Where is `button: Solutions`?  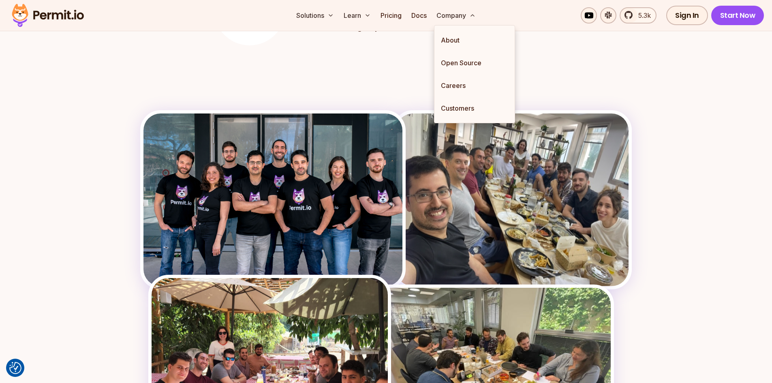
button: Solutions is located at coordinates (315, 15).